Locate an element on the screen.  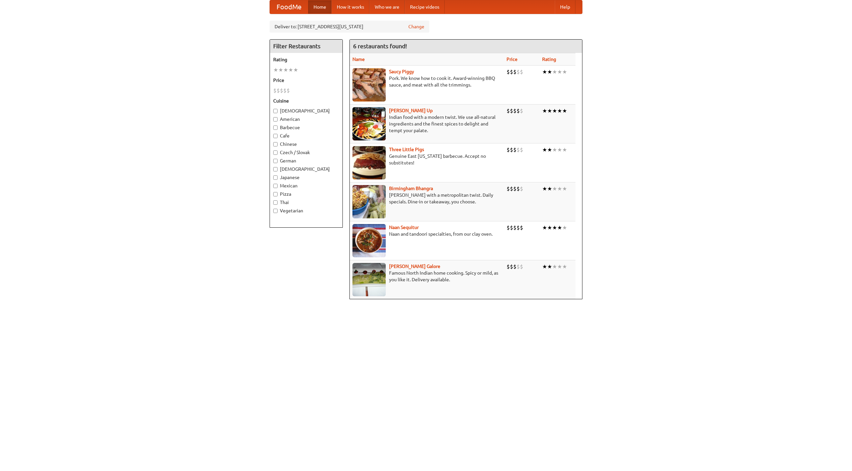
h5: Rating is located at coordinates (306, 60).